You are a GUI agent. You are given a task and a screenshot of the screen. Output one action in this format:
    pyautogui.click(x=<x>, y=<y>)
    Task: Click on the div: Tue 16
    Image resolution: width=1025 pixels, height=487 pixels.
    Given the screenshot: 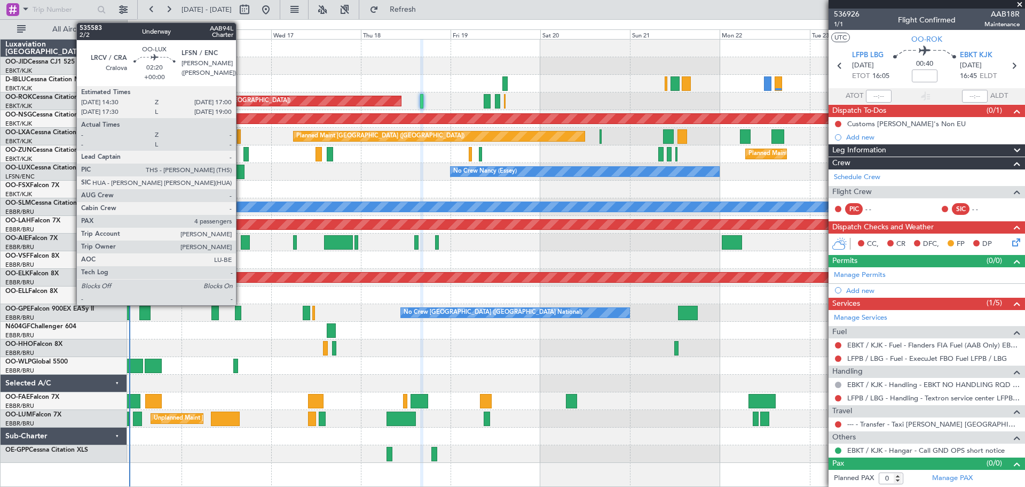 What is the action you would take?
    pyautogui.click(x=226, y=34)
    